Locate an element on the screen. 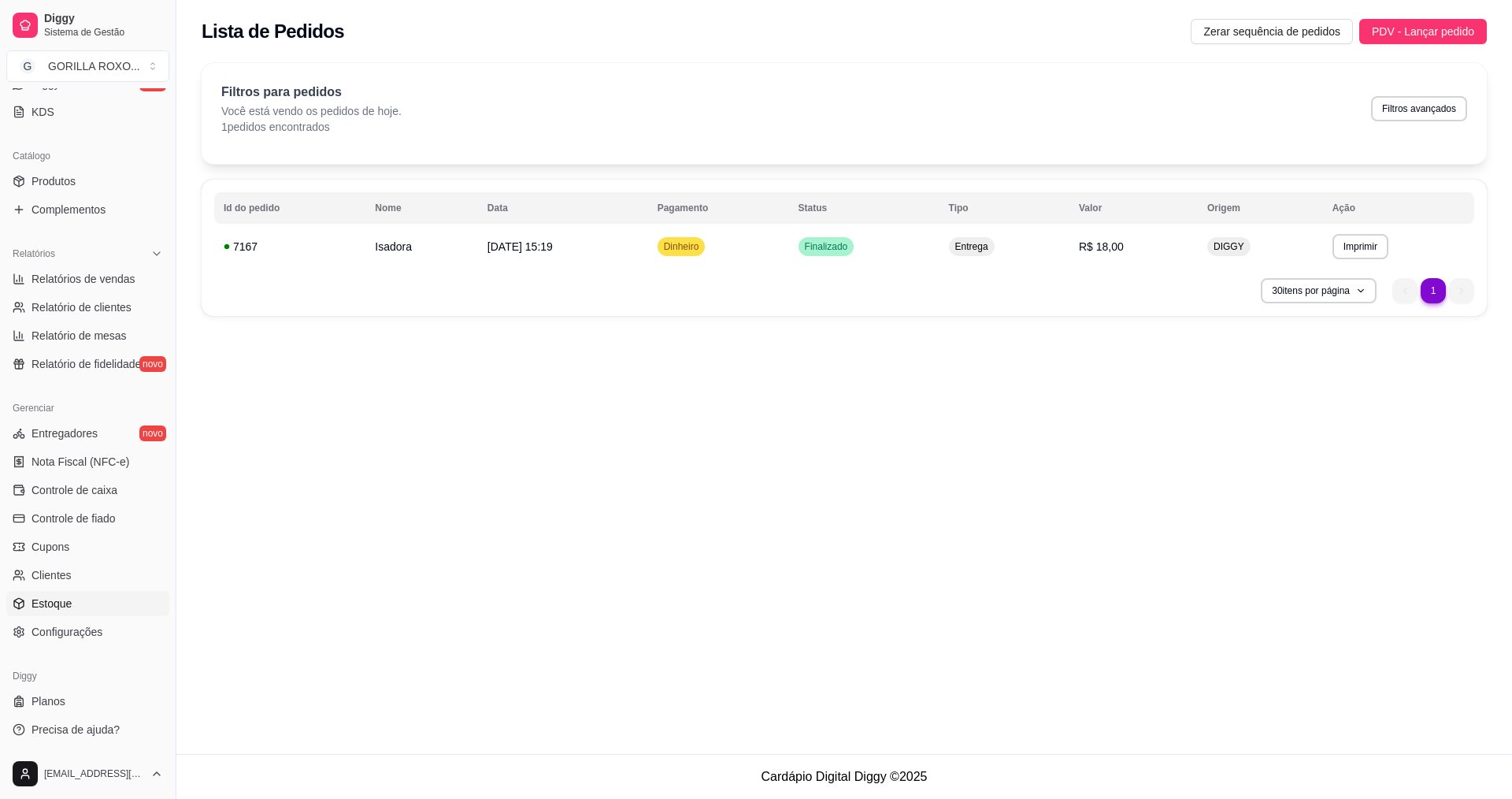 This screenshot has height=799, width=1512. a: Controle de caixa is located at coordinates (87, 490).